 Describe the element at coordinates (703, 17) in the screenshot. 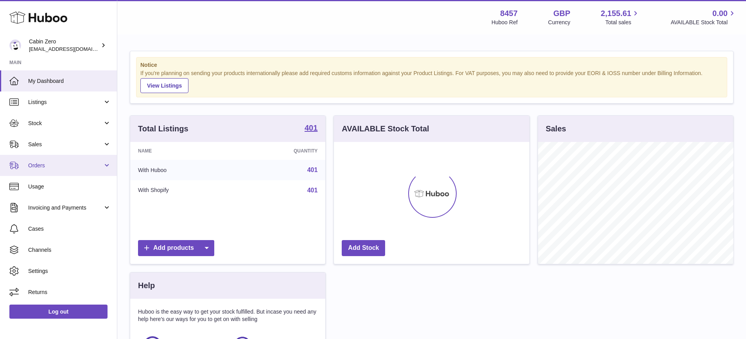

I see `a: 0.00 AVAILABLE Stock Total` at that location.